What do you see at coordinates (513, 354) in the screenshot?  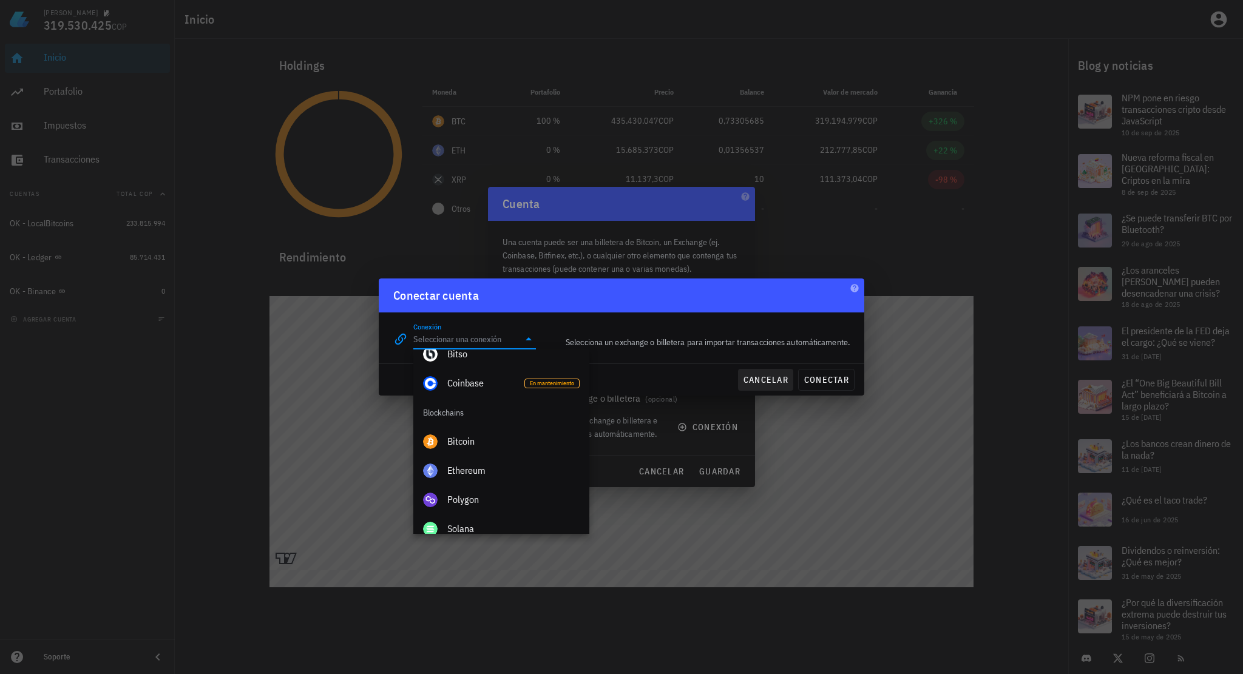 I see `div: Bitso` at bounding box center [513, 354].